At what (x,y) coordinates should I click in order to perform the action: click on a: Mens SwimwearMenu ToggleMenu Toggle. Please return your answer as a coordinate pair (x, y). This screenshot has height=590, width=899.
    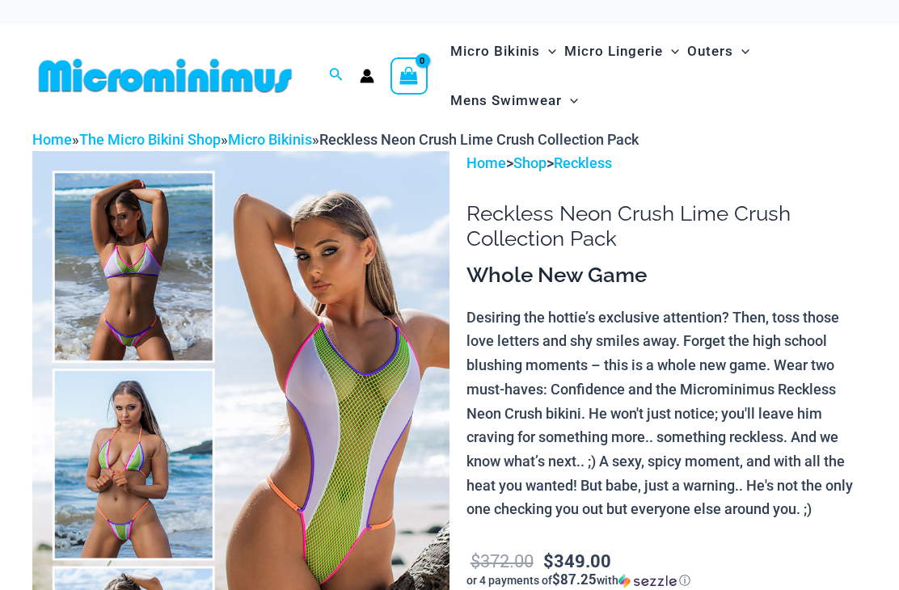
    Looking at the image, I should click on (514, 100).